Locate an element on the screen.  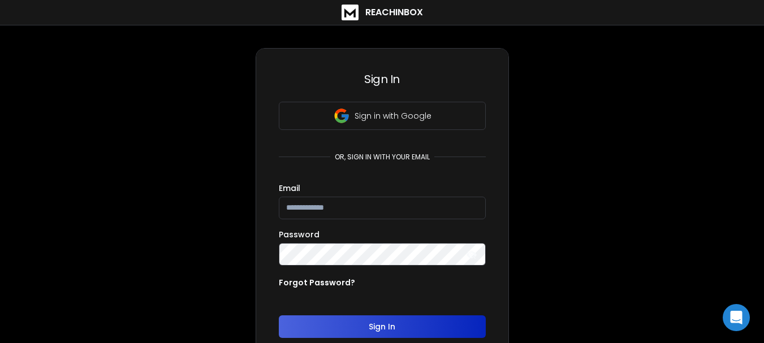
label: Email is located at coordinates (290, 188).